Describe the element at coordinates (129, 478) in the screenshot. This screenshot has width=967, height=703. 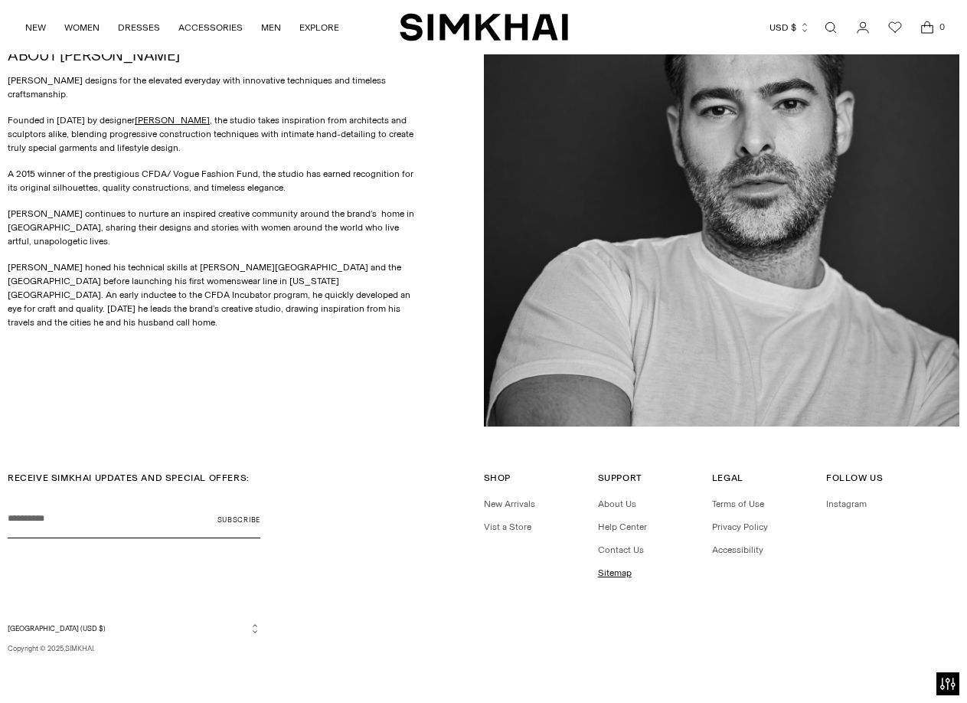
I see `span: RECEIVE SIMKHAI UPDATES AND SPECIAL OFFERS:` at that location.